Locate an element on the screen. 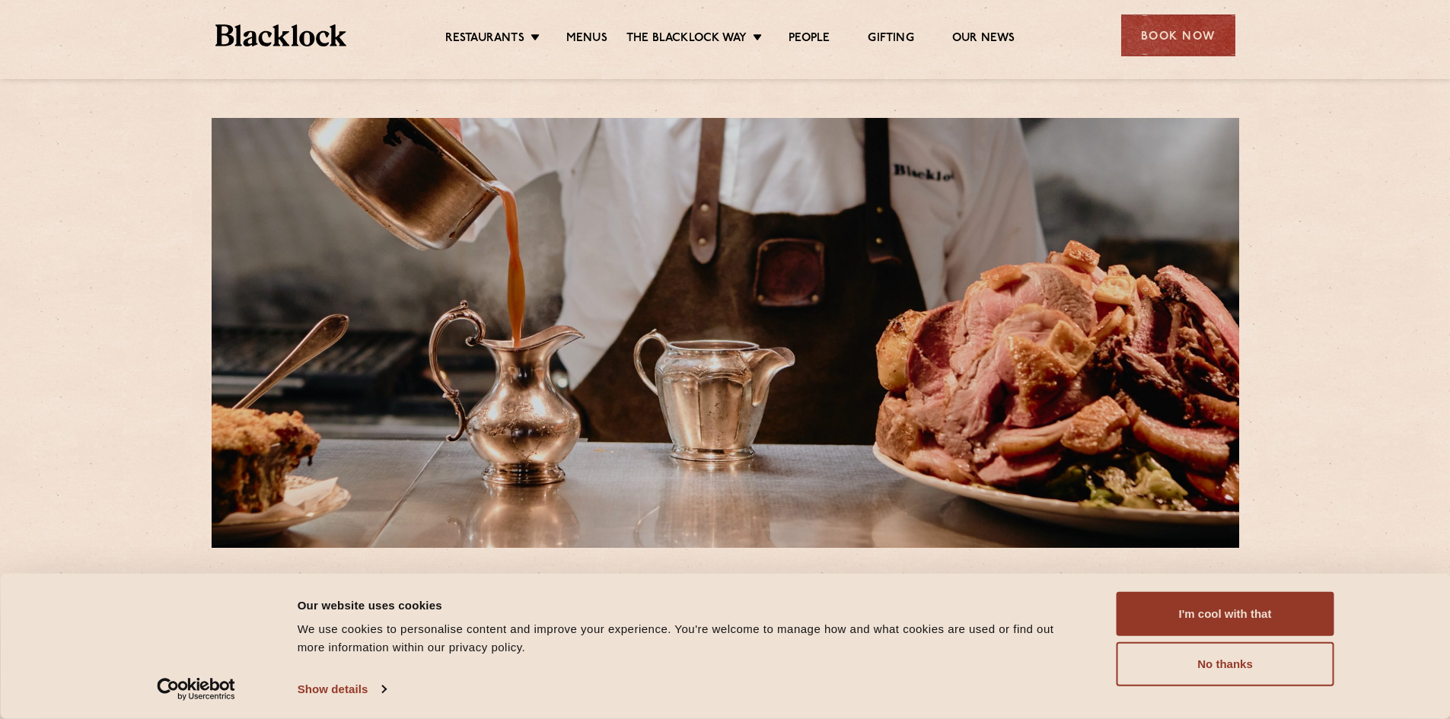  a: The Blacklock Way is located at coordinates (686, 40).